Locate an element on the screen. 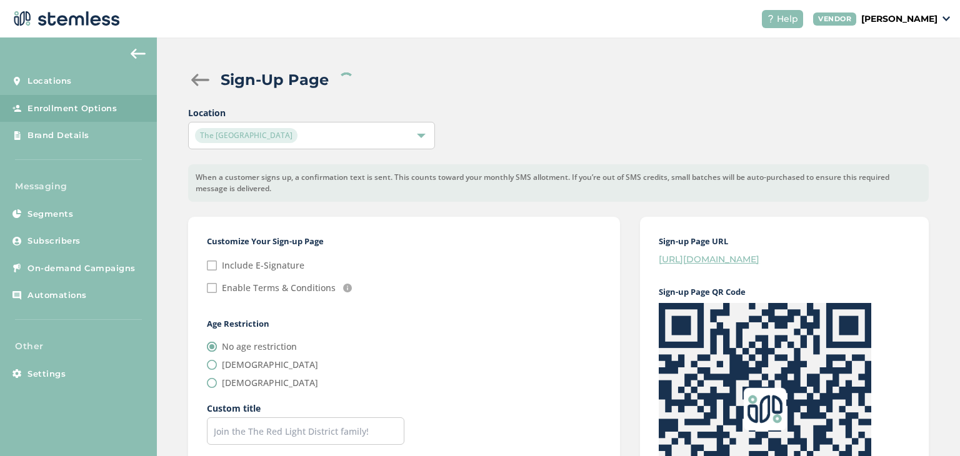  div: VENDOR is located at coordinates (834, 19).